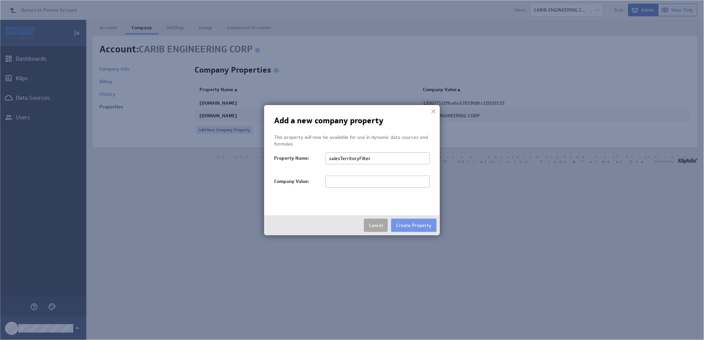 This screenshot has height=340, width=704. Describe the element at coordinates (352, 141) in the screenshot. I see `div: This property will now be available for use in dynamic data sources and formulas` at that location.